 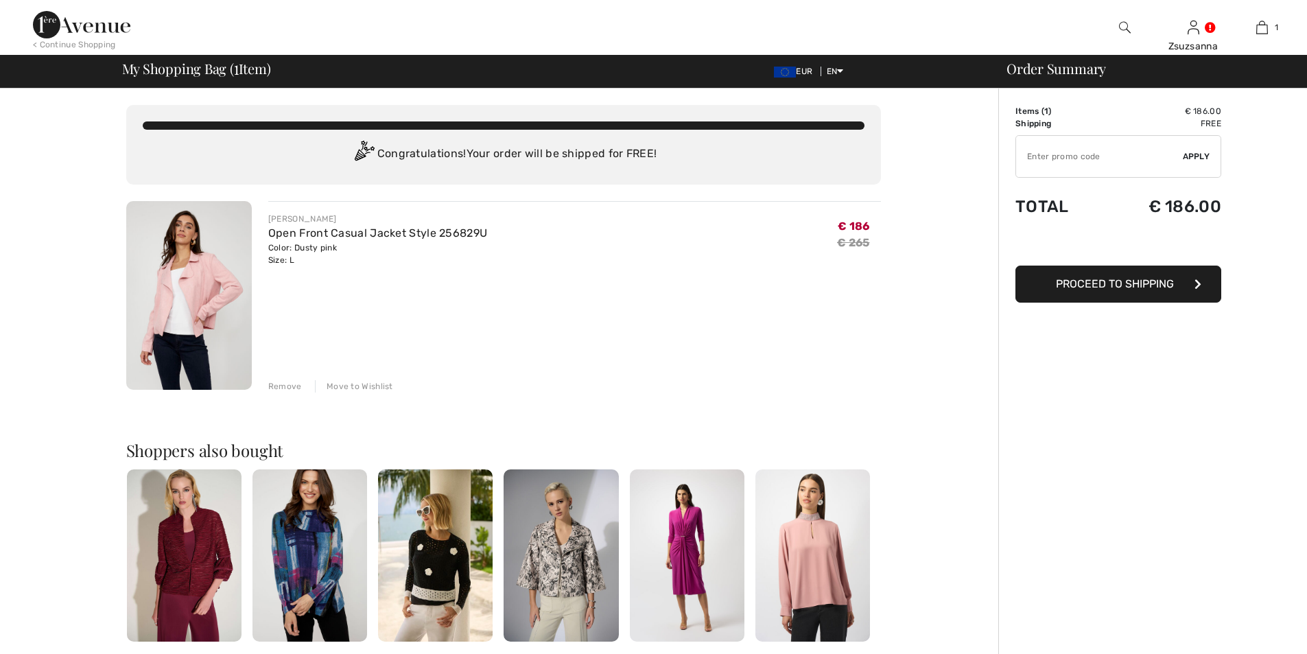 I want to click on div: Color: Dusty pink Size: L, so click(x=377, y=254).